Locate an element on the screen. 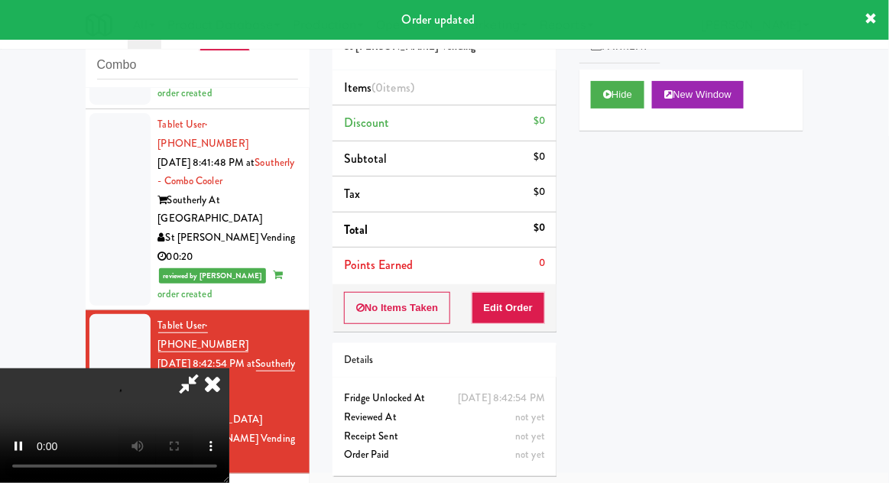 This screenshot has height=483, width=889. span: Discount is located at coordinates (367, 122).